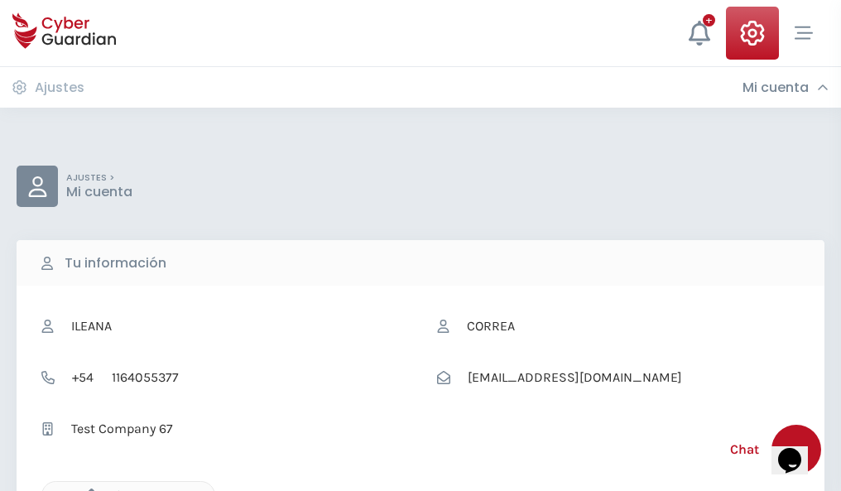 The width and height of the screenshot is (841, 491). I want to click on span: +54, so click(83, 378).